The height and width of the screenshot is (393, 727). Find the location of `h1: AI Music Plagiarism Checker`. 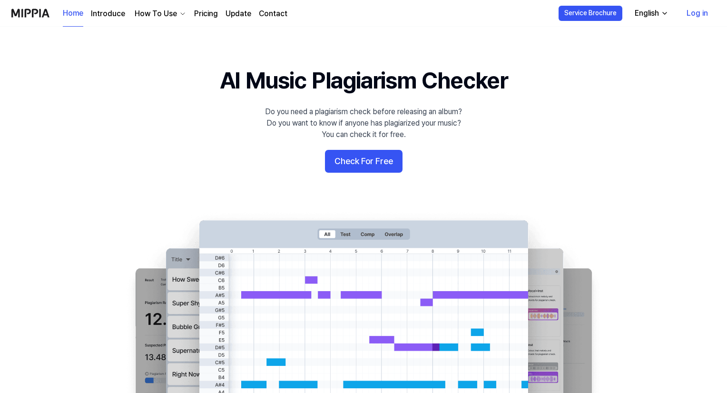

h1: AI Music Plagiarism Checker is located at coordinates (363, 80).